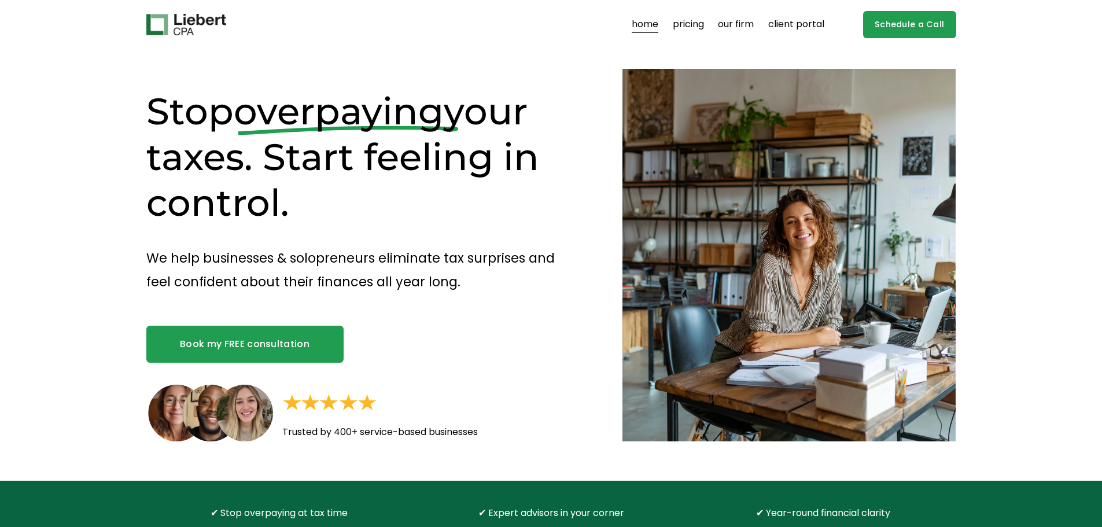 This screenshot has width=1102, height=527. I want to click on a: client portal, so click(796, 25).